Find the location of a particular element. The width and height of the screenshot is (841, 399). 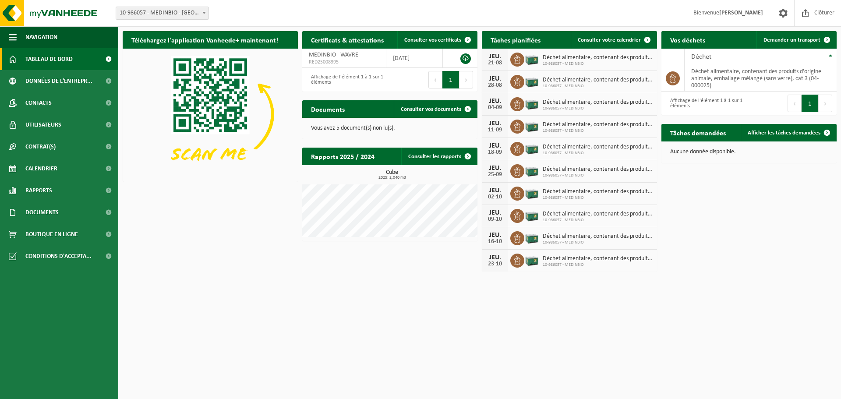

span: Utilisateurs is located at coordinates (43, 125).